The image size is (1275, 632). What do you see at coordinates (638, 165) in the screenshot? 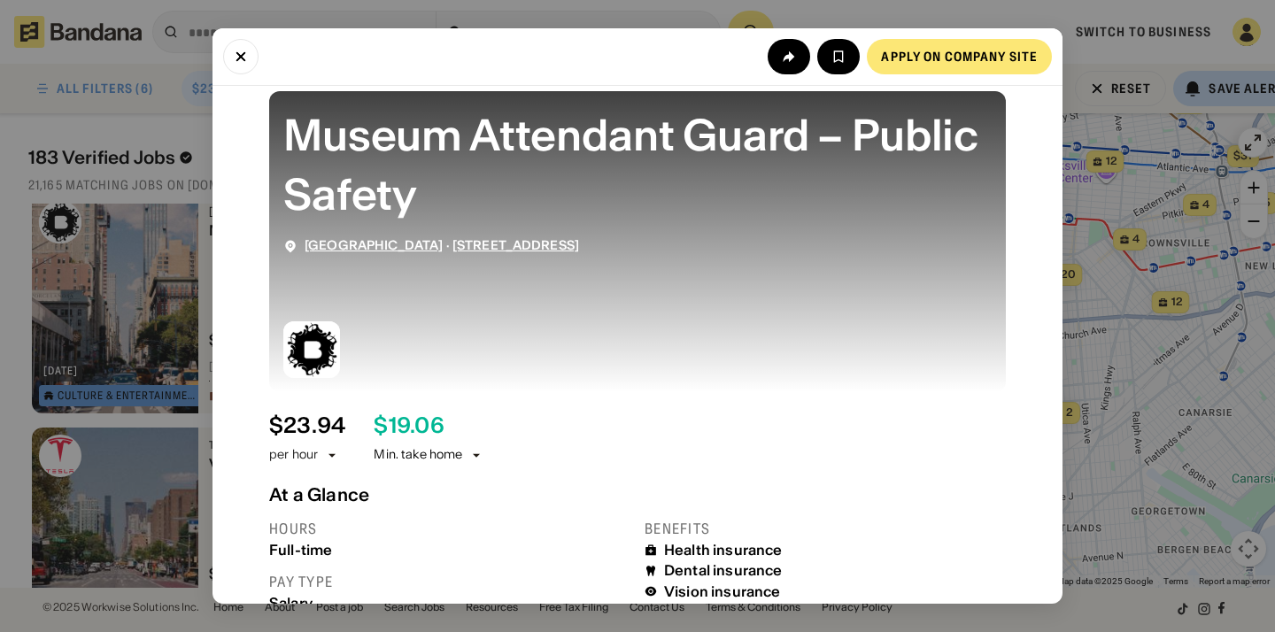
I see `div: Museum Attendant Guard – Public Safety` at bounding box center [638, 165].